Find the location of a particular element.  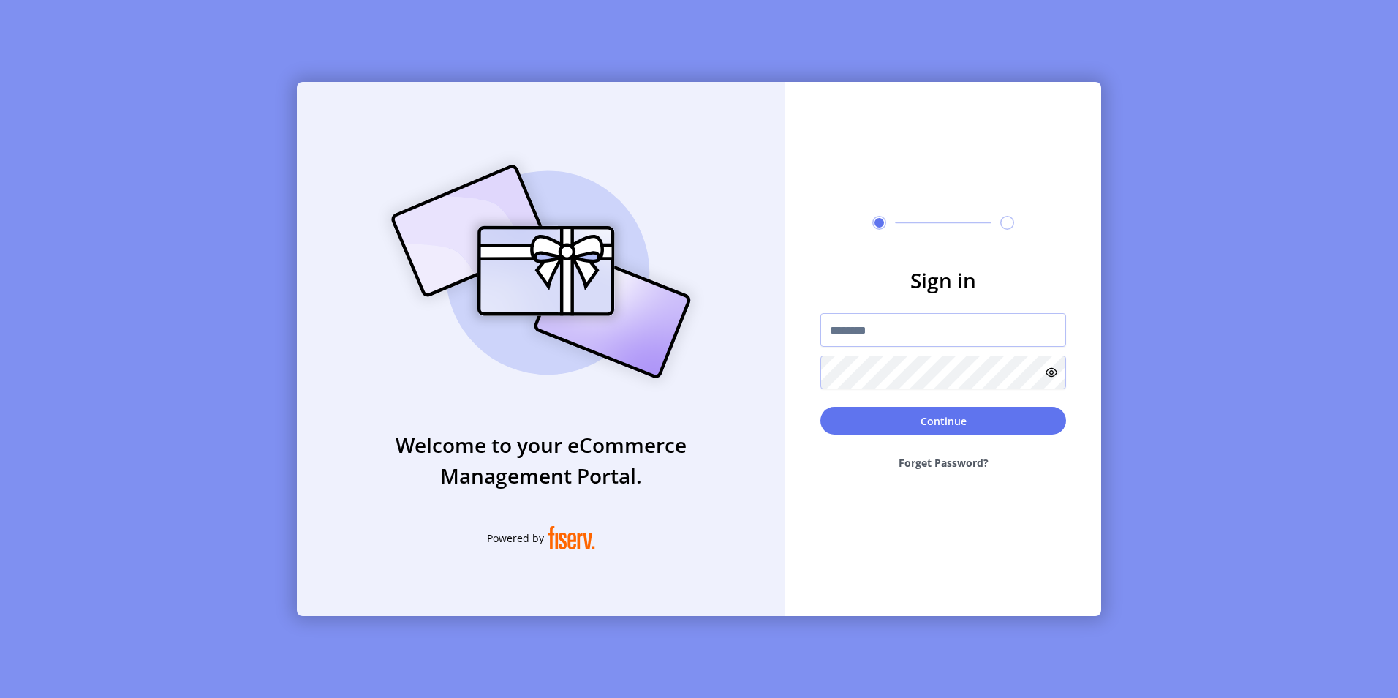

h3: Sign in is located at coordinates (943, 280).